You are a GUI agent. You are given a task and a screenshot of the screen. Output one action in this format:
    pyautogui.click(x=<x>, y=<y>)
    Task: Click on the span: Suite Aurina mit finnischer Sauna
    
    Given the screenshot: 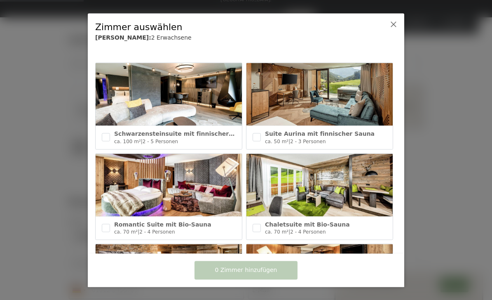 What is the action you would take?
    pyautogui.click(x=320, y=134)
    